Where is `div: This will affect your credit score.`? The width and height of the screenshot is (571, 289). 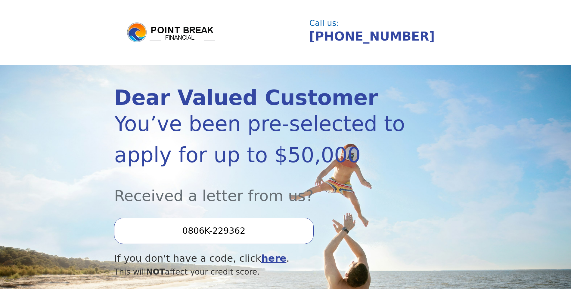 div: This will affect your credit score. is located at coordinates (259, 272).